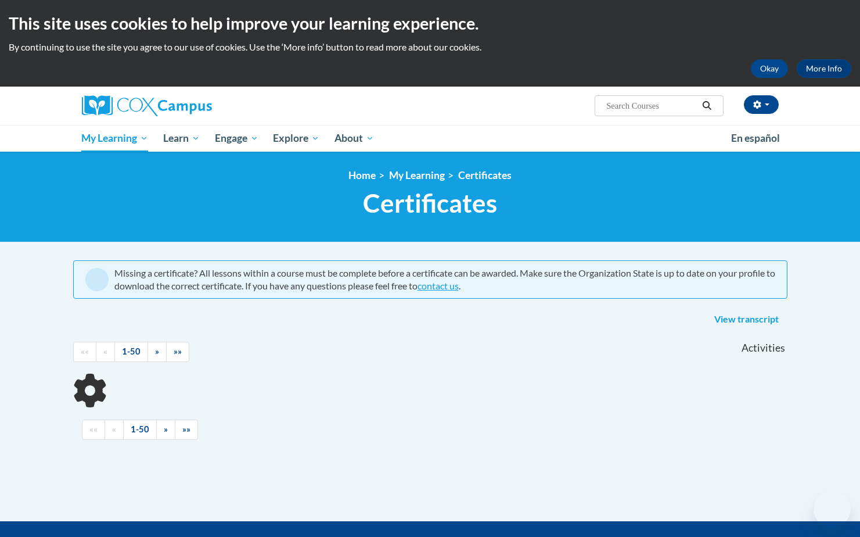 The width and height of the screenshot is (860, 537). What do you see at coordinates (746, 319) in the screenshot?
I see `a: View transcript` at bounding box center [746, 319].